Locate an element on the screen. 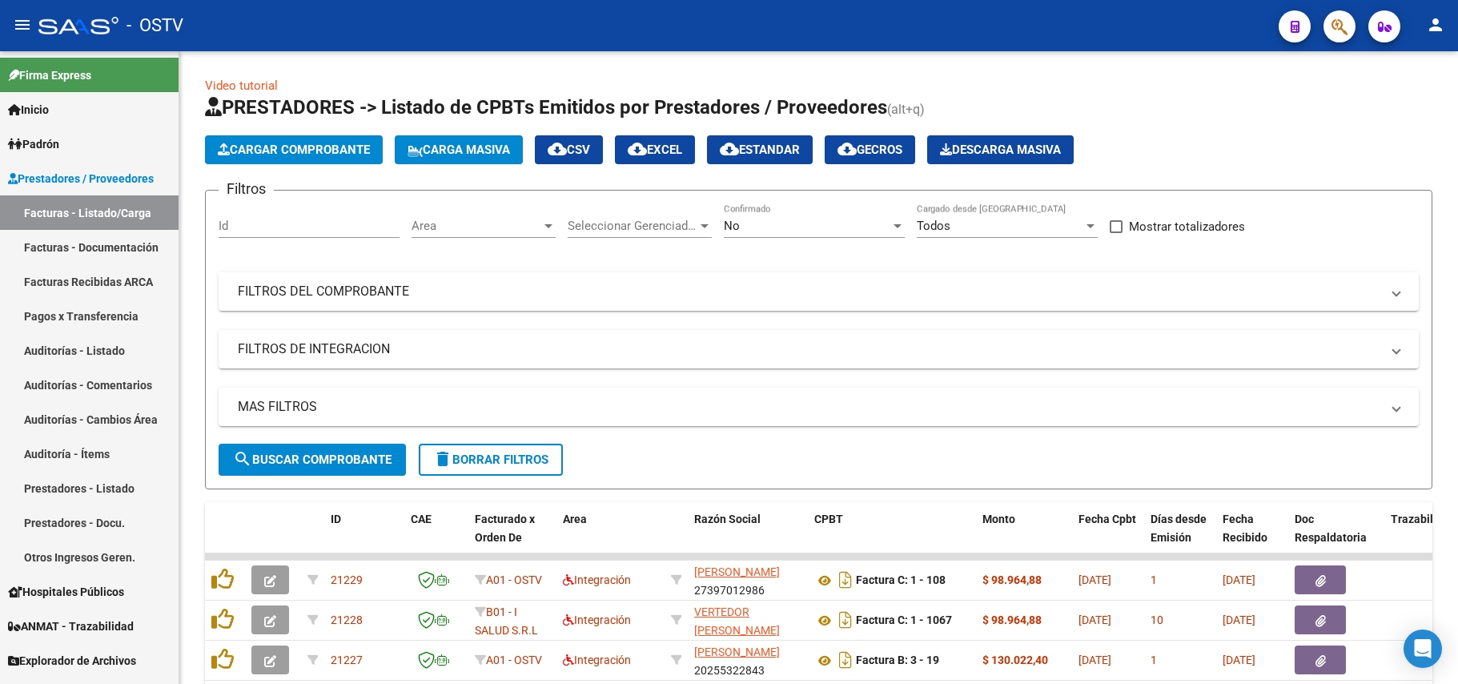 Image resolution: width=1458 pixels, height=684 pixels. button: Descarga Masiva is located at coordinates (1000, 150).